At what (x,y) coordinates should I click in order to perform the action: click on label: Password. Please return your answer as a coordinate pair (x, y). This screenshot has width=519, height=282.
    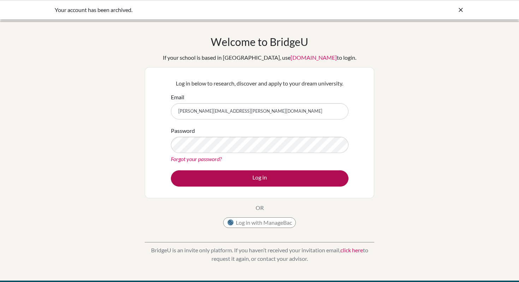
    Looking at the image, I should click on (183, 131).